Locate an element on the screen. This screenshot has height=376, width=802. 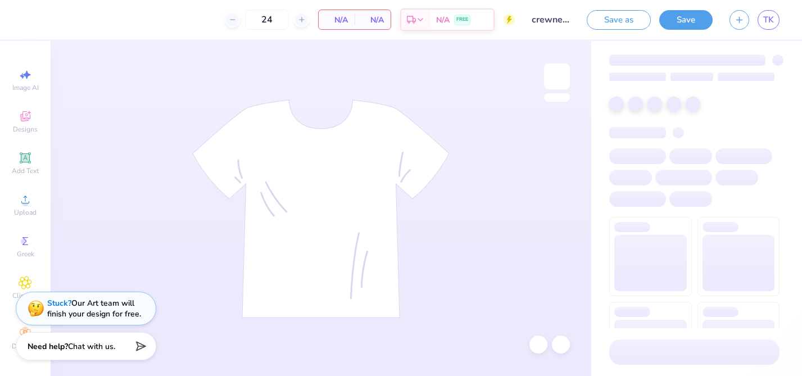
div: Our Art team will finish your design for free. is located at coordinates (94, 309).